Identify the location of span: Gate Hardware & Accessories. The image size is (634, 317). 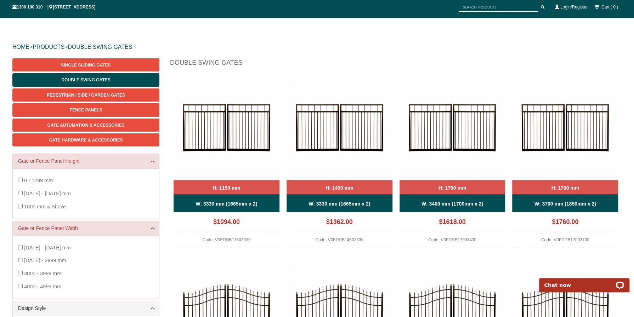
(86, 140).